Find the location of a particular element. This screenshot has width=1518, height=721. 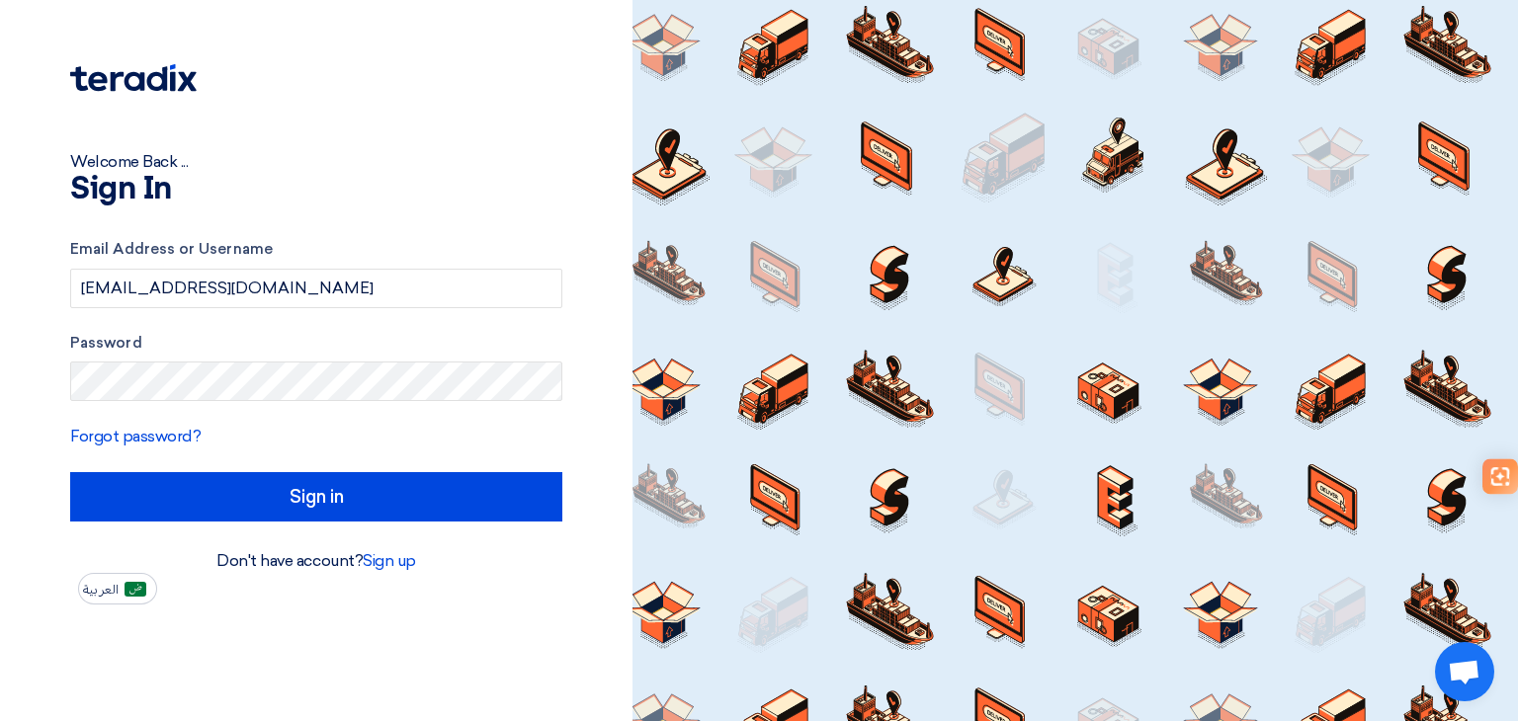

a: Open chat is located at coordinates (1464, 672).